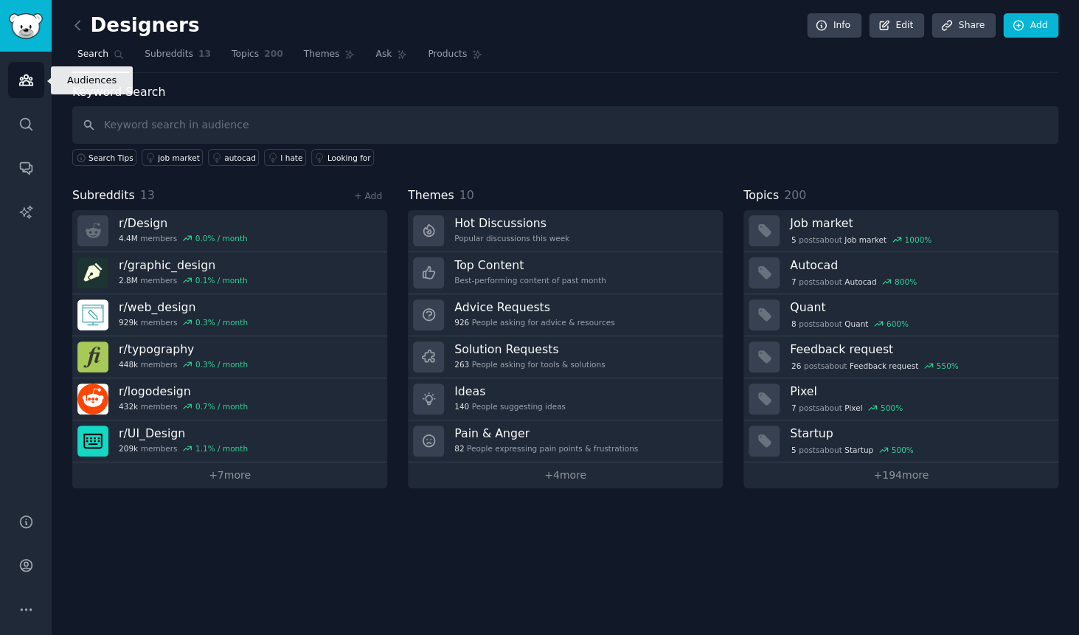  What do you see at coordinates (534, 307) in the screenshot?
I see `h3: Advice Requests` at bounding box center [534, 307].